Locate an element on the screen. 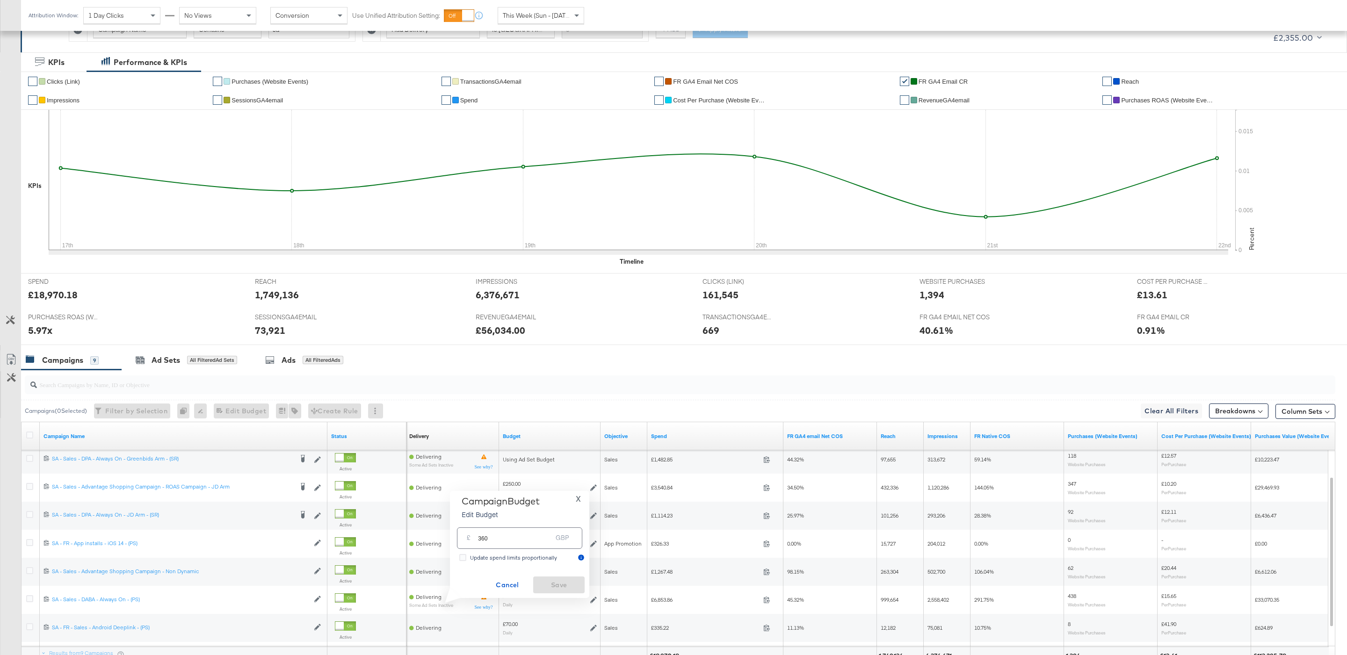 The width and height of the screenshot is (1347, 655). span: £10,223.47 is located at coordinates (1267, 459).